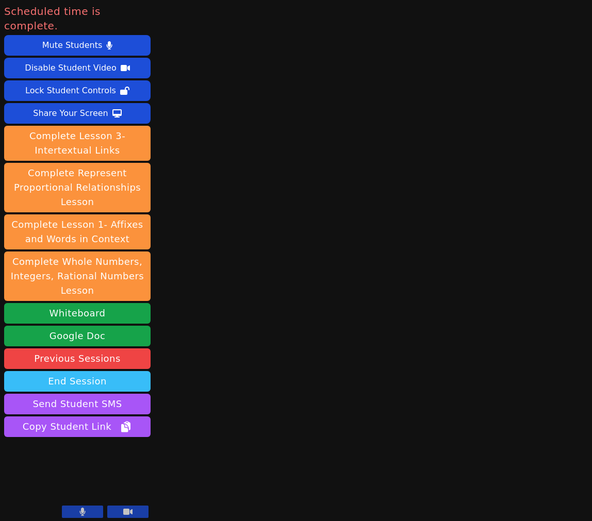  I want to click on button: Complete Represent Proportional Relationships Lesson, so click(77, 188).